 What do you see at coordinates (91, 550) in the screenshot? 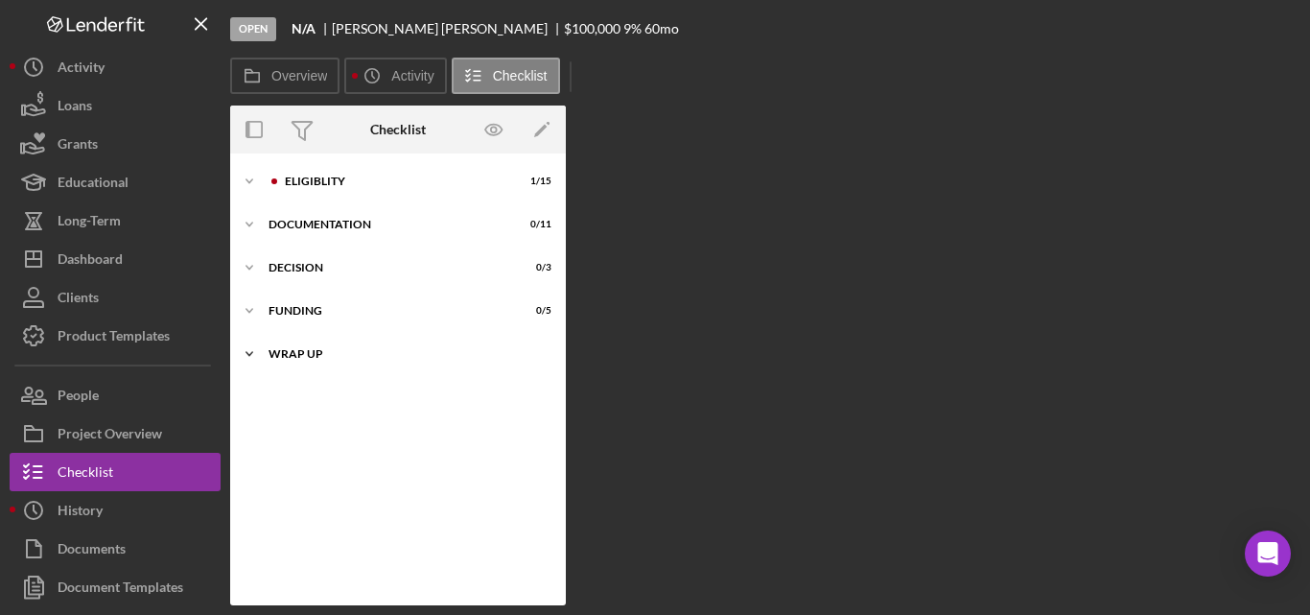
I see `div: Documents` at bounding box center [91, 550].